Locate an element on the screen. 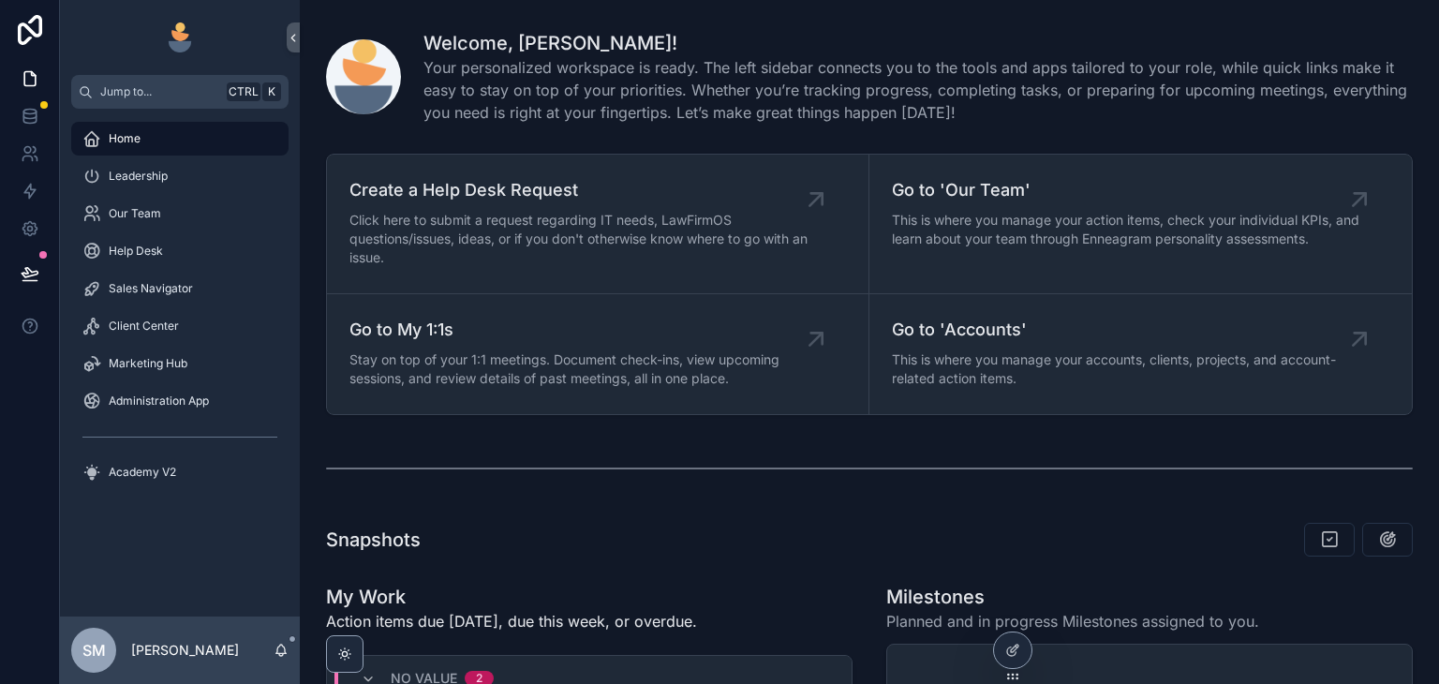  span: Marketing Hub is located at coordinates (148, 364).